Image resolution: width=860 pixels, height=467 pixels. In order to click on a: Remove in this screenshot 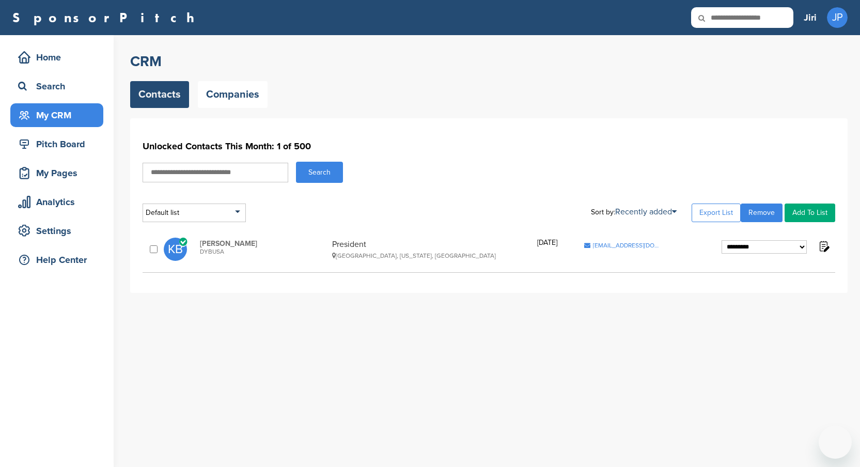, I will do `click(761, 213)`.